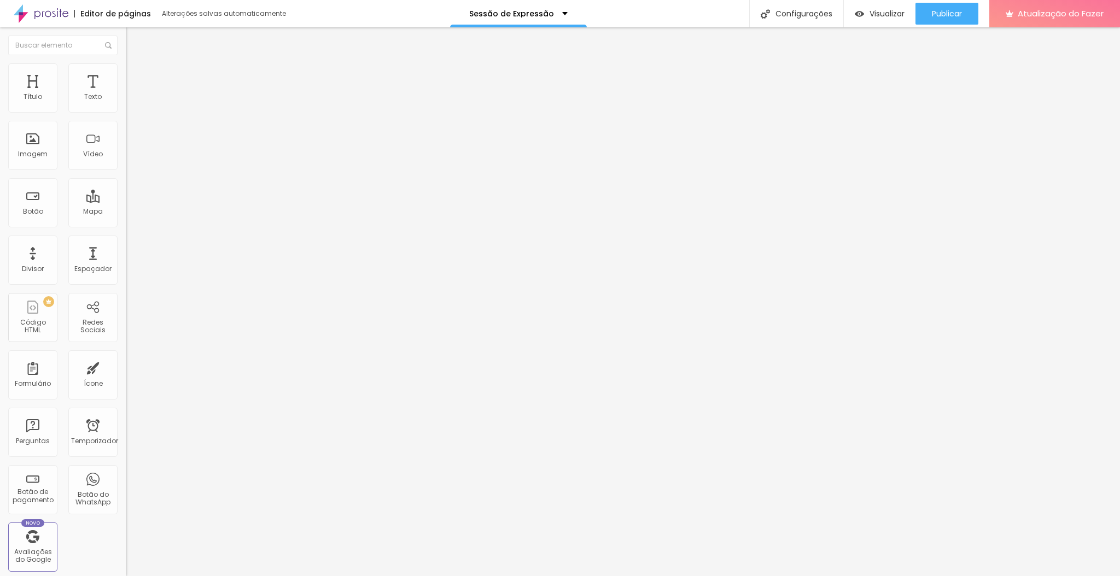 Image resolution: width=1120 pixels, height=576 pixels. What do you see at coordinates (1061, 13) in the screenshot?
I see `font: Atualização do Fazer` at bounding box center [1061, 13].